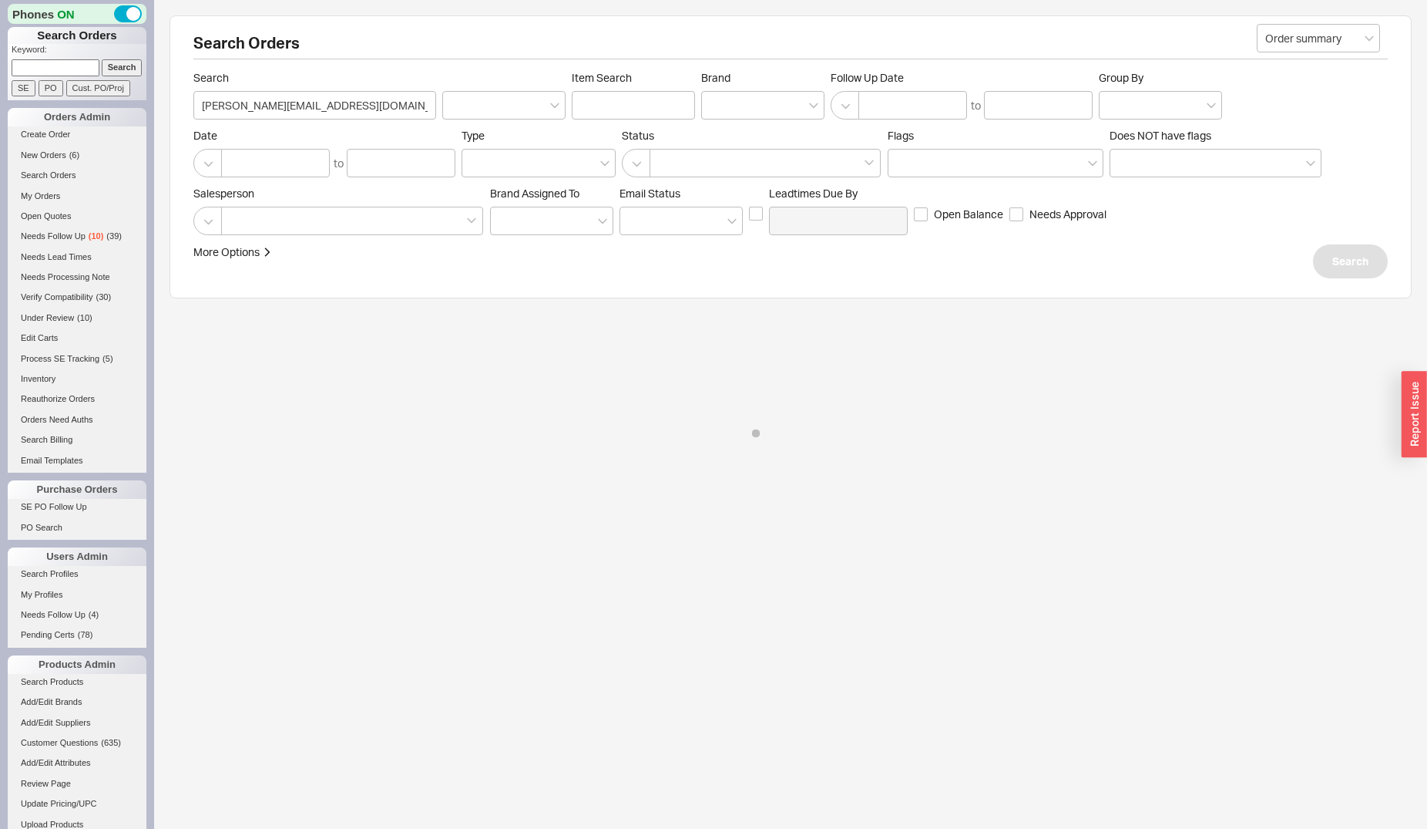 The image size is (1427, 829). Describe the element at coordinates (634, 78) in the screenshot. I see `span: Item Search` at that location.